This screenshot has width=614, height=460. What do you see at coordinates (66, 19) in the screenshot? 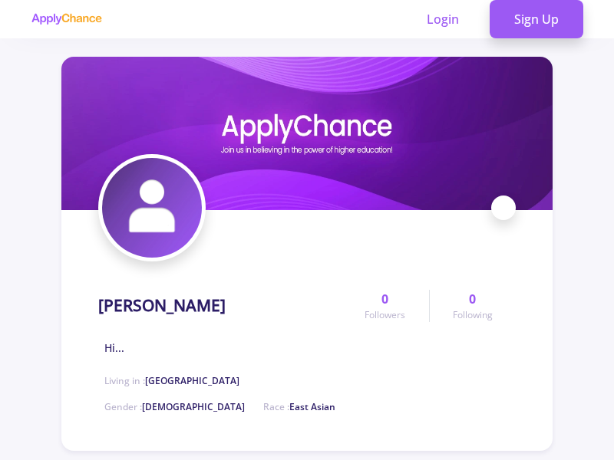
I see `img: applychance logo text only` at bounding box center [66, 19].